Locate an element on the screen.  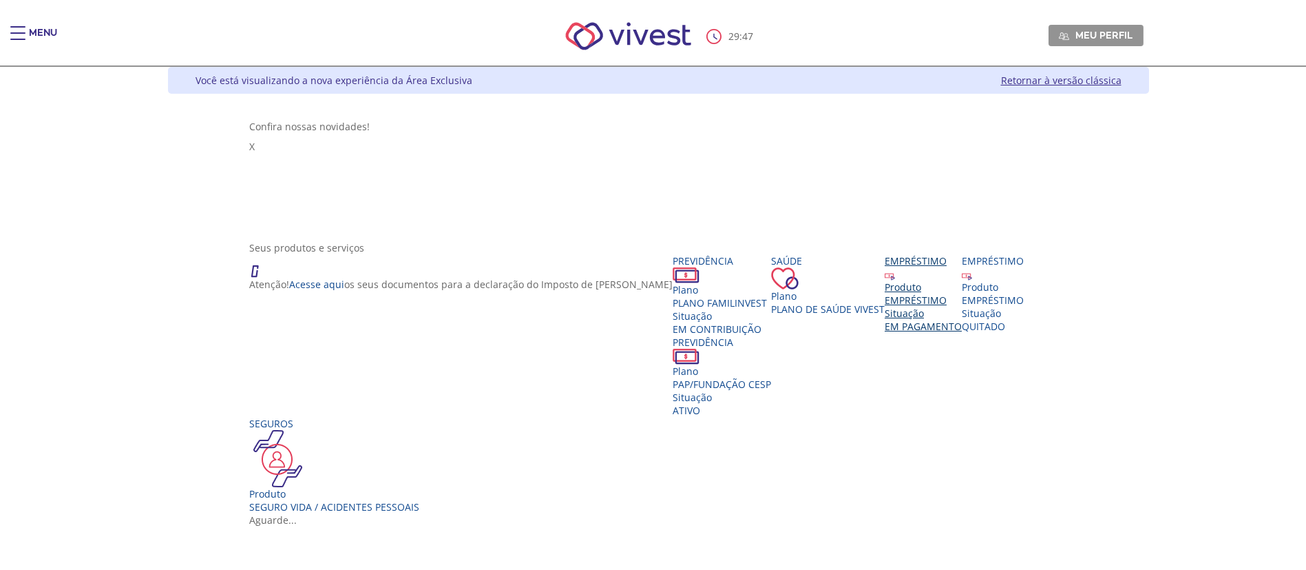
span: X is located at coordinates (252, 146).